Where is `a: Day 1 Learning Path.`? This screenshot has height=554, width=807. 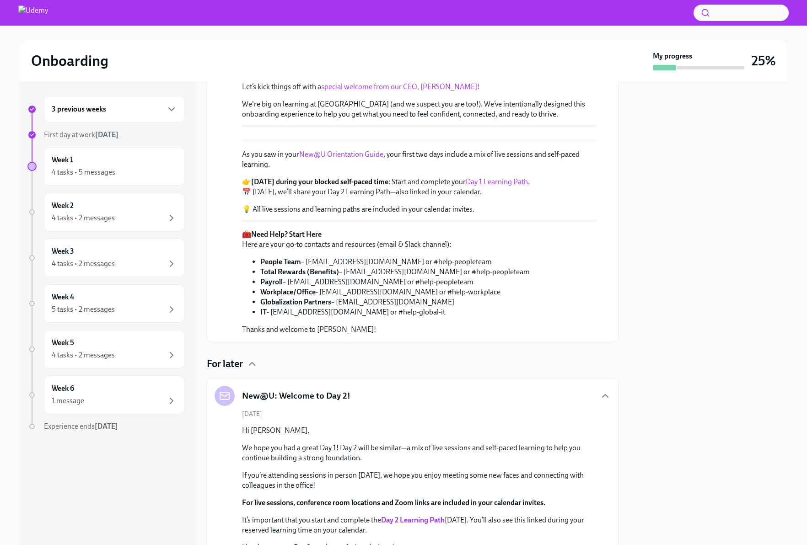 a: Day 1 Learning Path. is located at coordinates (498, 182).